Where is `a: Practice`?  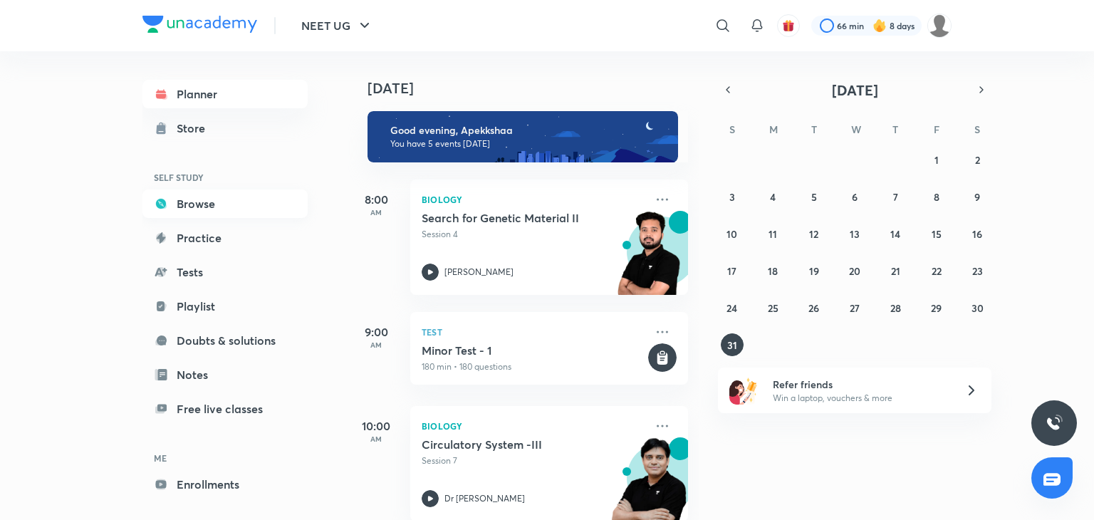 a: Practice is located at coordinates (225, 238).